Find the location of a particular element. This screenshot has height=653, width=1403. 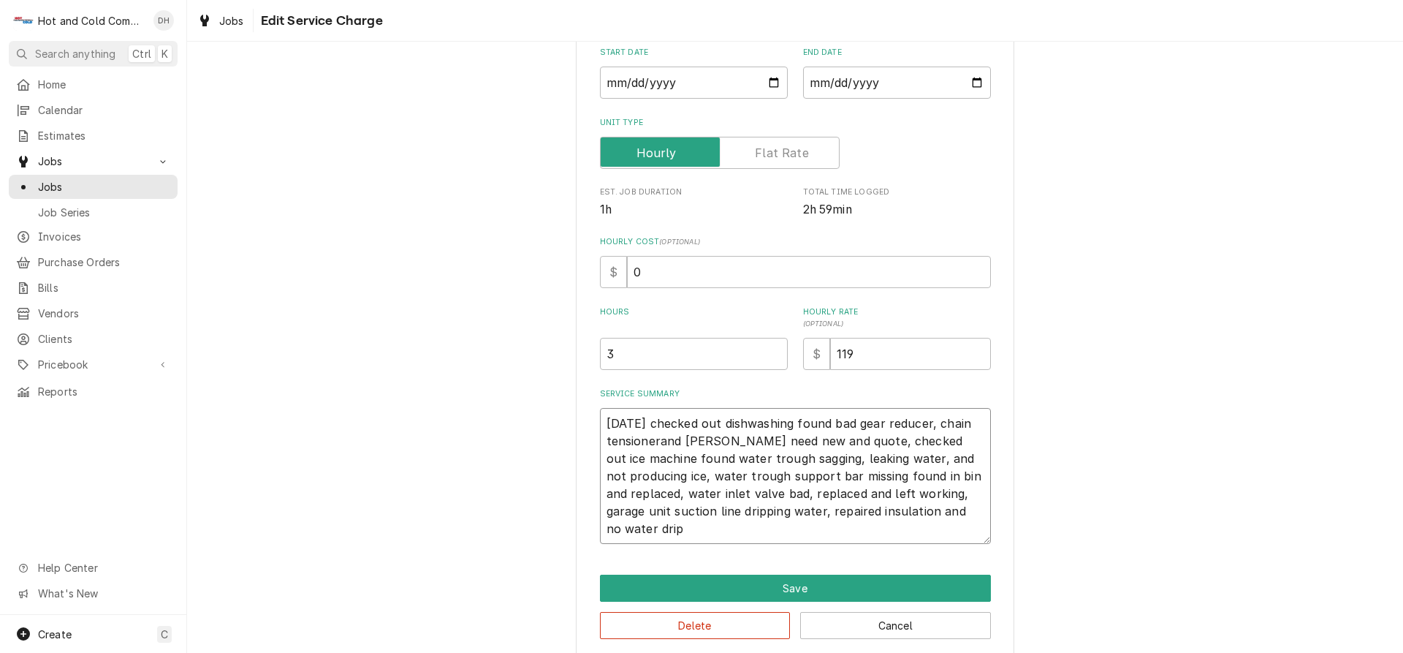

div: Total Time Logged is located at coordinates (897, 202).